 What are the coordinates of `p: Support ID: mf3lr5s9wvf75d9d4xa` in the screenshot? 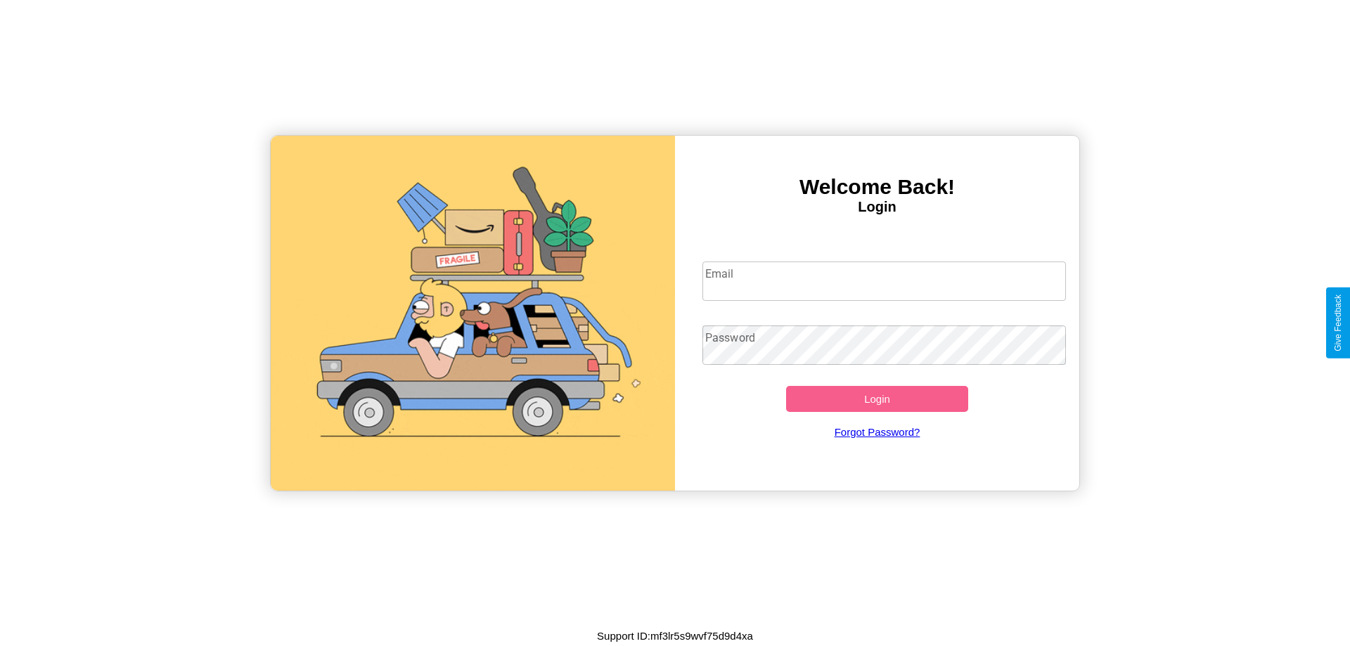 It's located at (675, 636).